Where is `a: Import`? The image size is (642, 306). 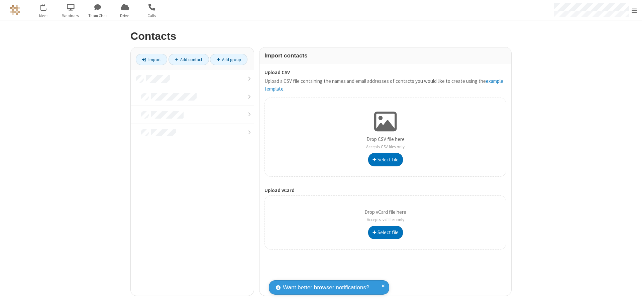
a: Import is located at coordinates (151, 60).